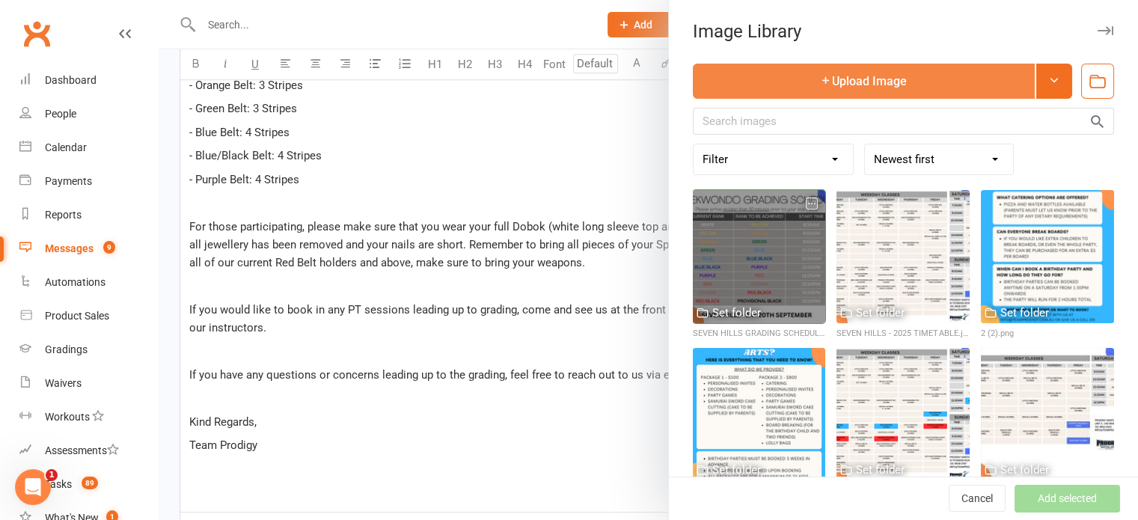 This screenshot has width=1138, height=520. What do you see at coordinates (88, 181) in the screenshot?
I see `a: Payments` at bounding box center [88, 181].